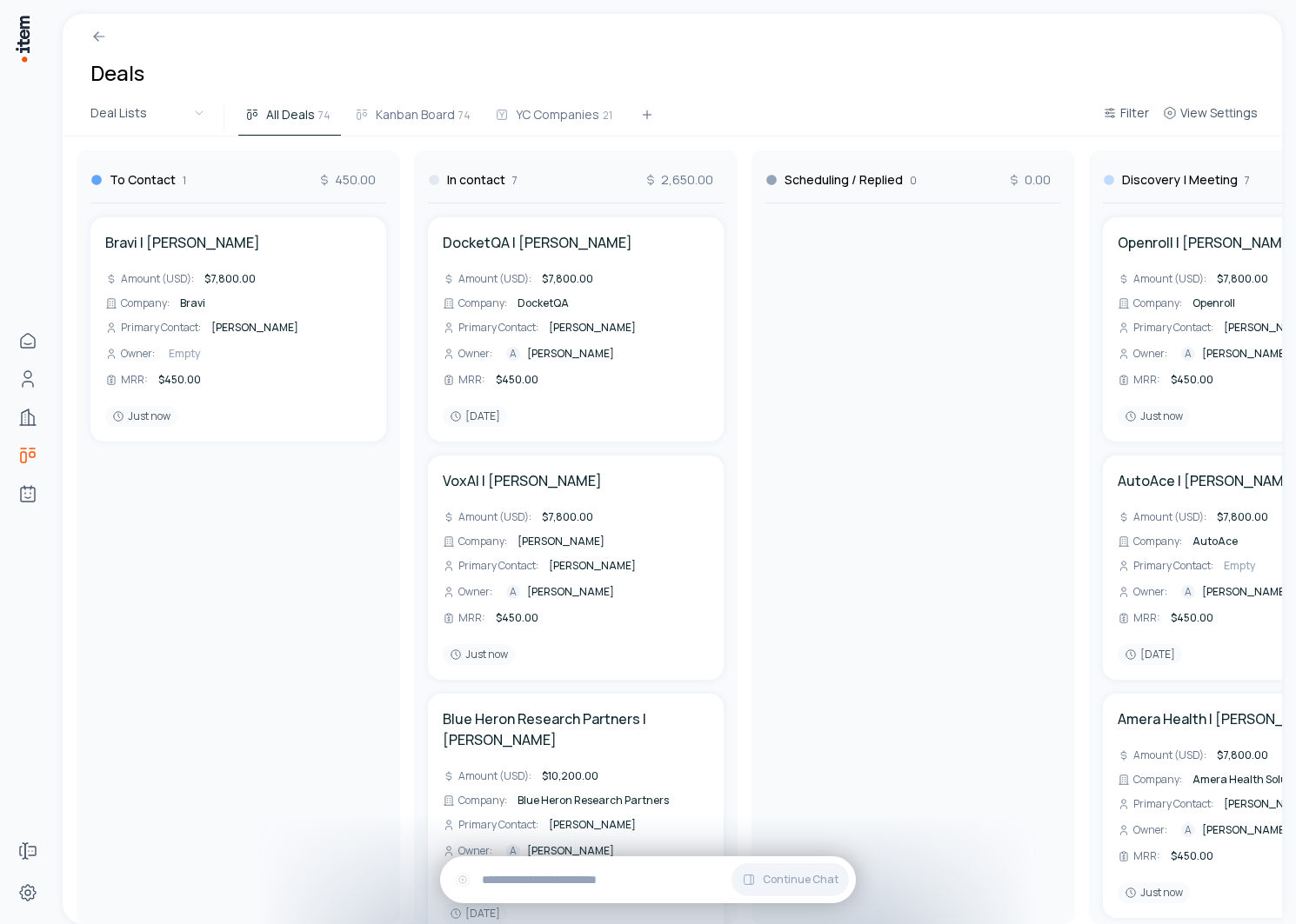 The image size is (1296, 924). Describe the element at coordinates (192, 302) in the screenshot. I see `span: Bravi` at that location.